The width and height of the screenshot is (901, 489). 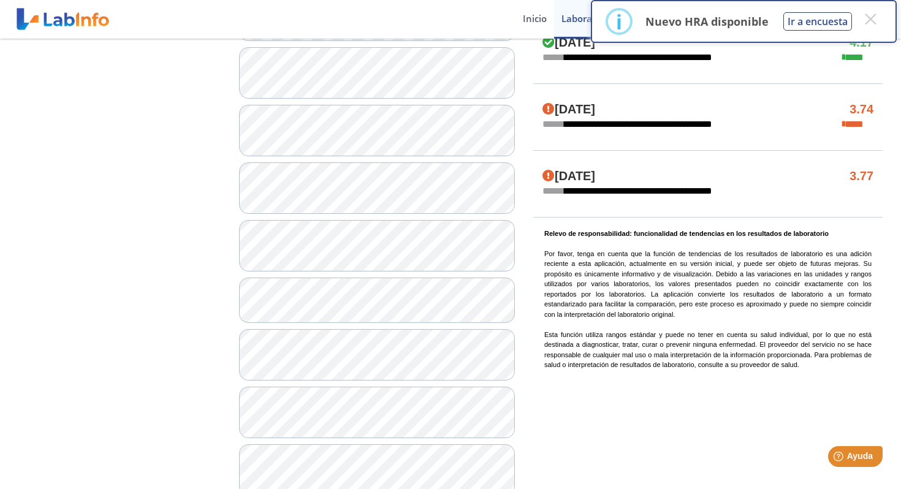 What do you see at coordinates (861, 177) in the screenshot?
I see `h4: 3.77` at bounding box center [861, 177].